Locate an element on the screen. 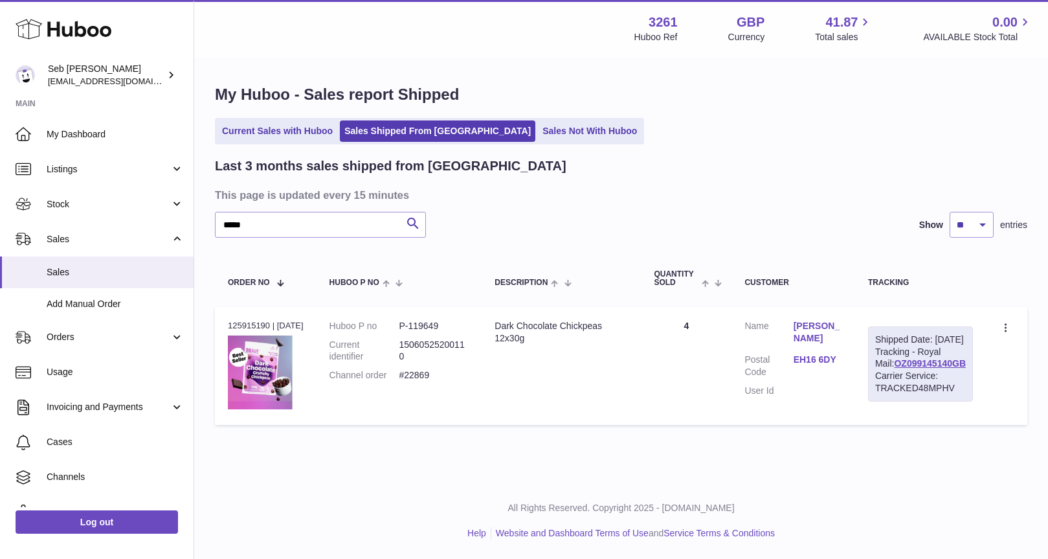 The height and width of the screenshot is (559, 1048). li: and is located at coordinates (633, 533).